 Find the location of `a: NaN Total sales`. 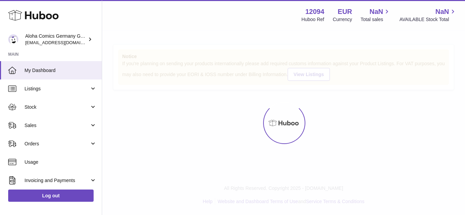

a: NaN Total sales is located at coordinates (375, 15).